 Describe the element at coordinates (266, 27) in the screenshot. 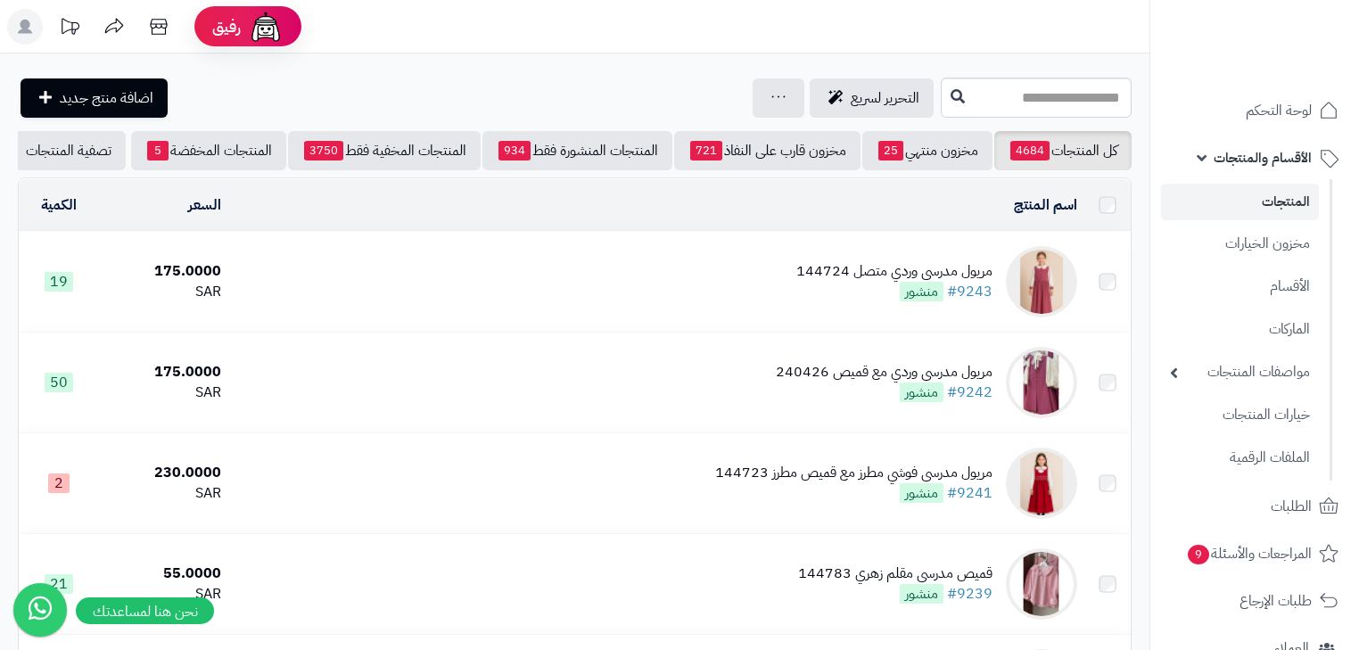

I see `img: ai-face.png` at that location.